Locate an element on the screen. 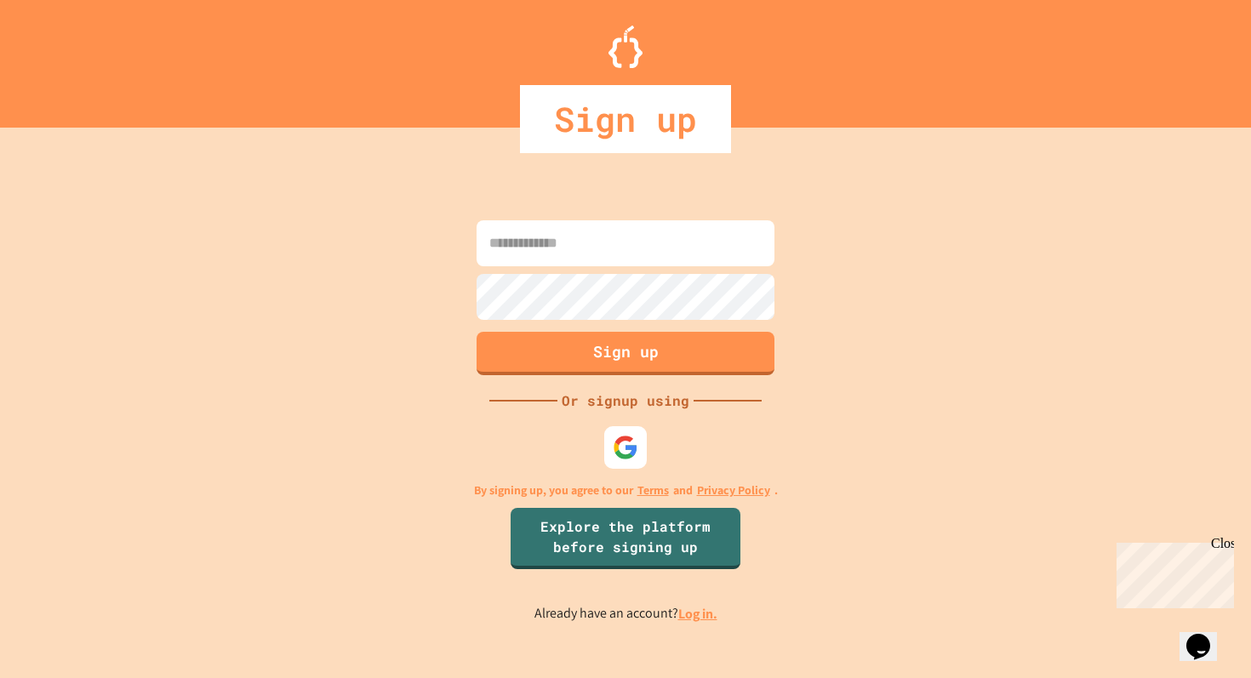 The height and width of the screenshot is (678, 1251). img: google-icon.svg is located at coordinates (625, 447).